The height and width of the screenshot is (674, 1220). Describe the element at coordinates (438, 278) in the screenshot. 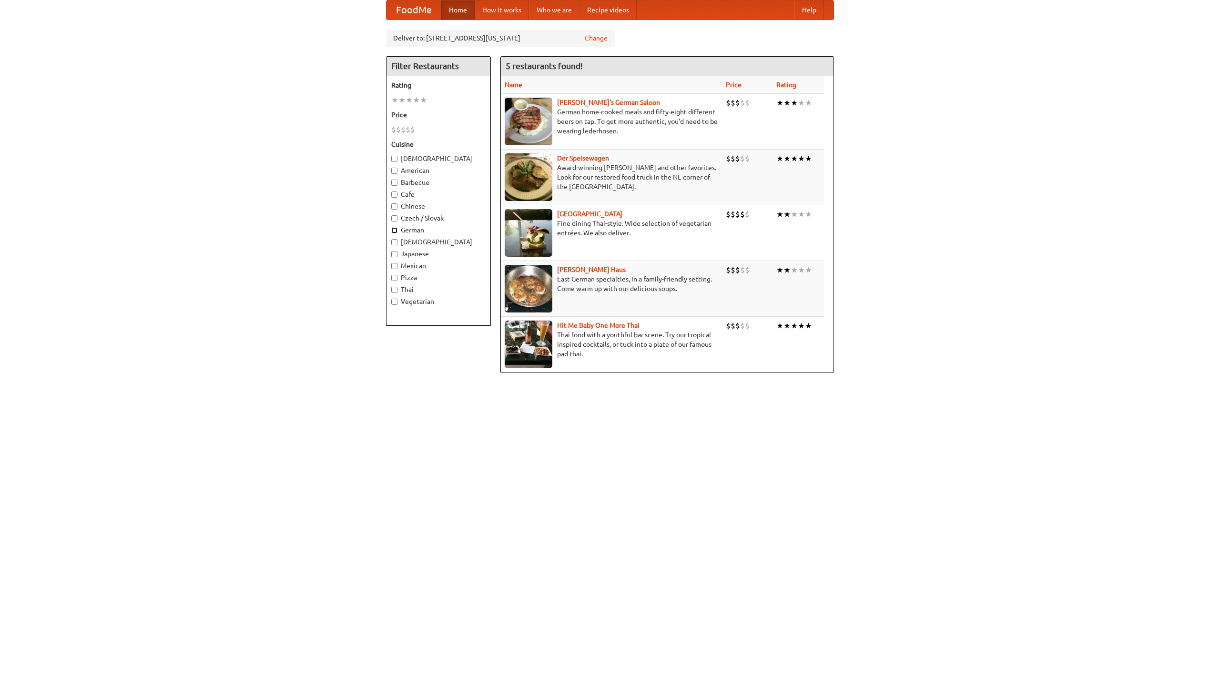

I see `label: Pizza` at that location.